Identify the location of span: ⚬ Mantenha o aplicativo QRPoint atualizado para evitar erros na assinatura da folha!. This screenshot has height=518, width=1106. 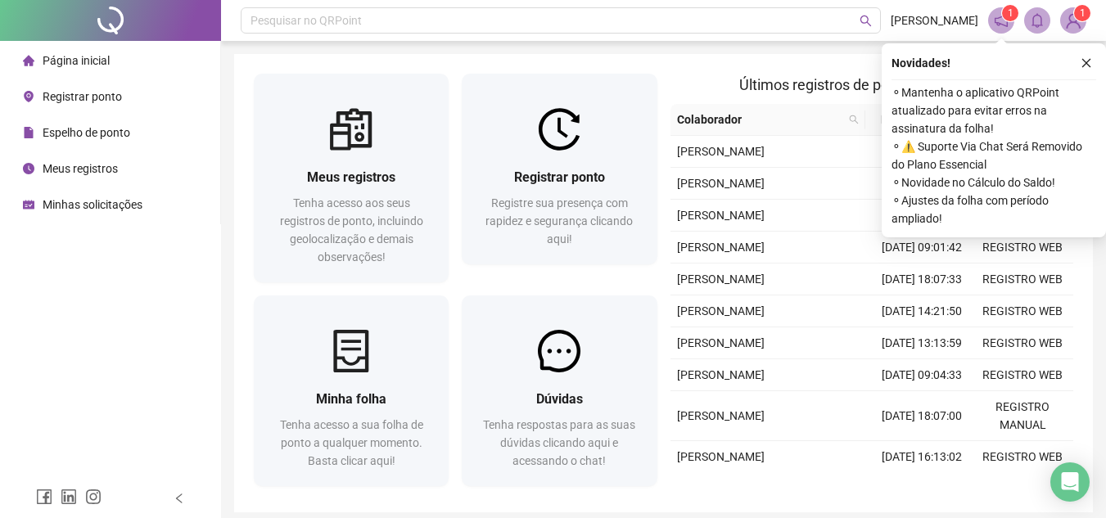
(994, 111).